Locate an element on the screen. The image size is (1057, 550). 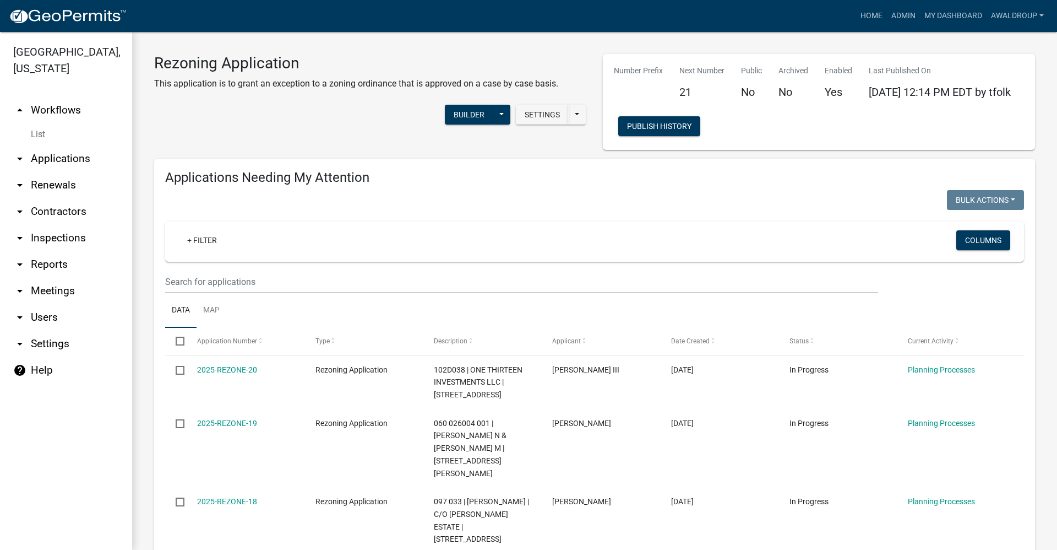
p: This application is to grant an exception to a zoning ordinance that is approved on a case by cas... is located at coordinates (356, 84).